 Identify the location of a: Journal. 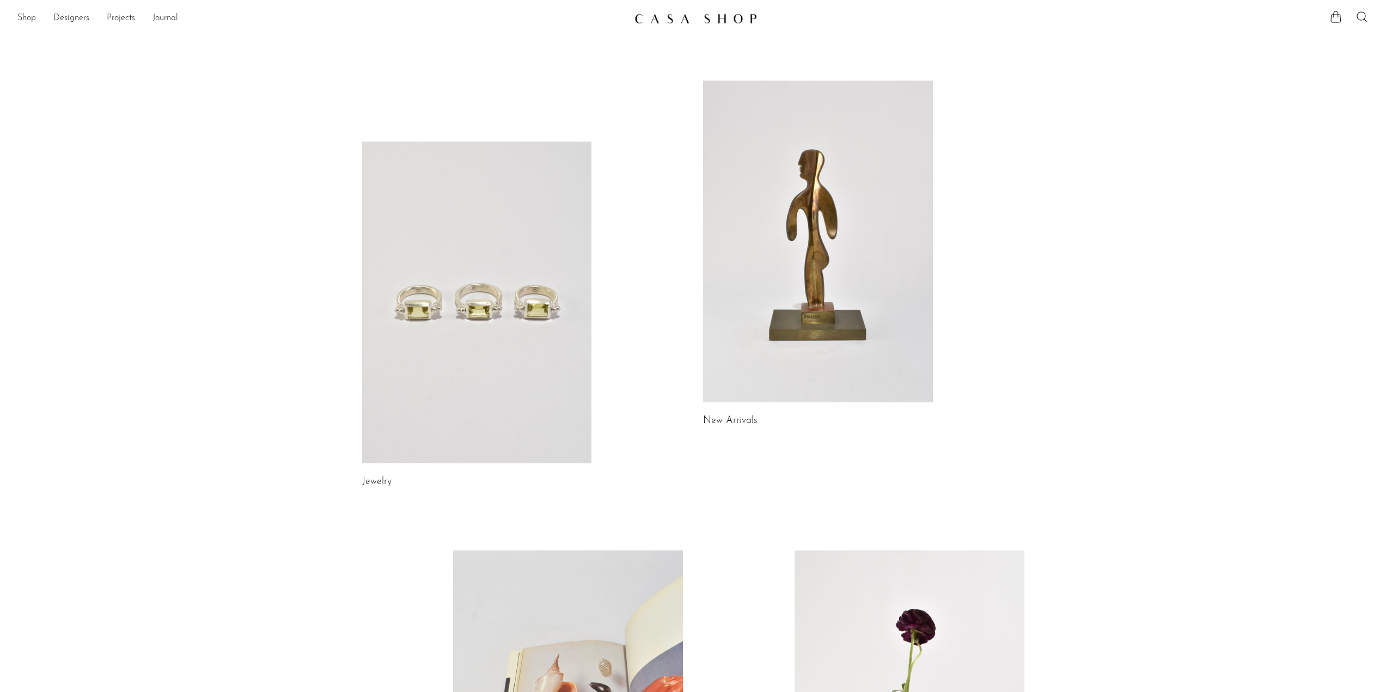
(165, 19).